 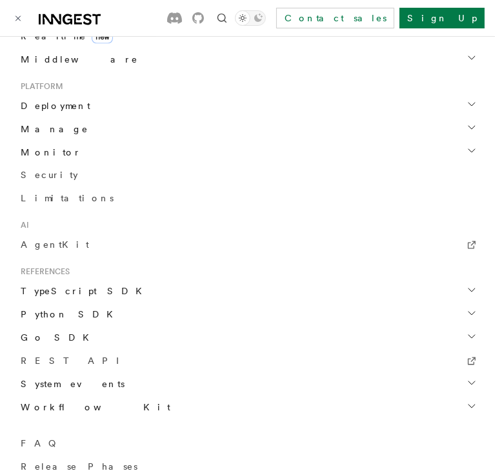 What do you see at coordinates (247, 407) in the screenshot?
I see `button: Workflow Kit` at bounding box center [247, 407].